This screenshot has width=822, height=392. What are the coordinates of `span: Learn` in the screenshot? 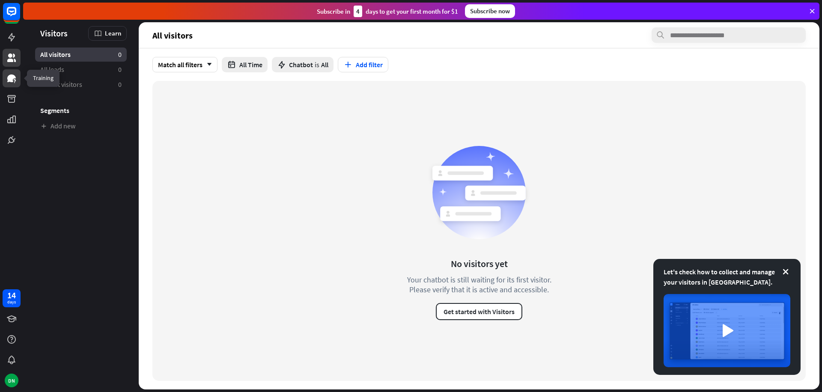 It's located at (113, 33).